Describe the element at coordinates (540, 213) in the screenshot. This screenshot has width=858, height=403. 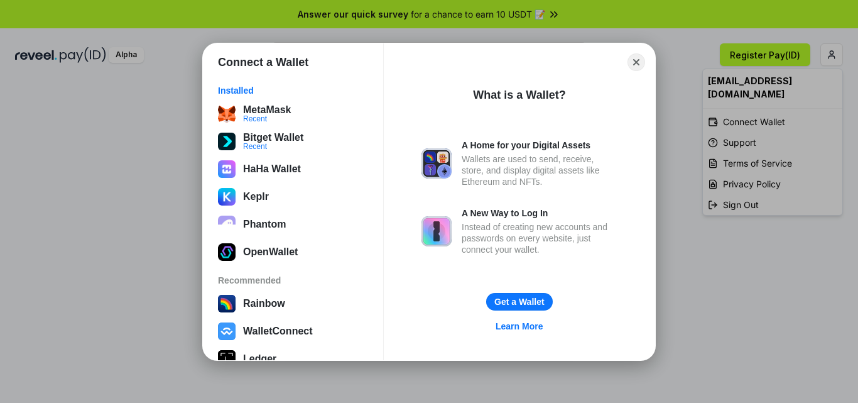
I see `div: A New Way to Log In` at that location.